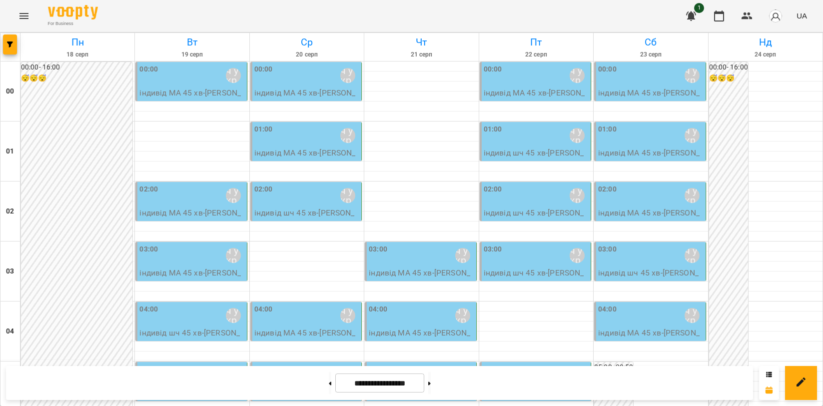 This screenshot has width=823, height=406. I want to click on h6: Нд, so click(765, 42).